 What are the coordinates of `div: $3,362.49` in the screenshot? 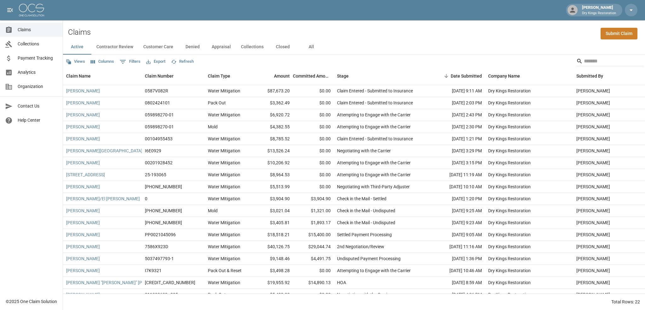 It's located at (273, 103).